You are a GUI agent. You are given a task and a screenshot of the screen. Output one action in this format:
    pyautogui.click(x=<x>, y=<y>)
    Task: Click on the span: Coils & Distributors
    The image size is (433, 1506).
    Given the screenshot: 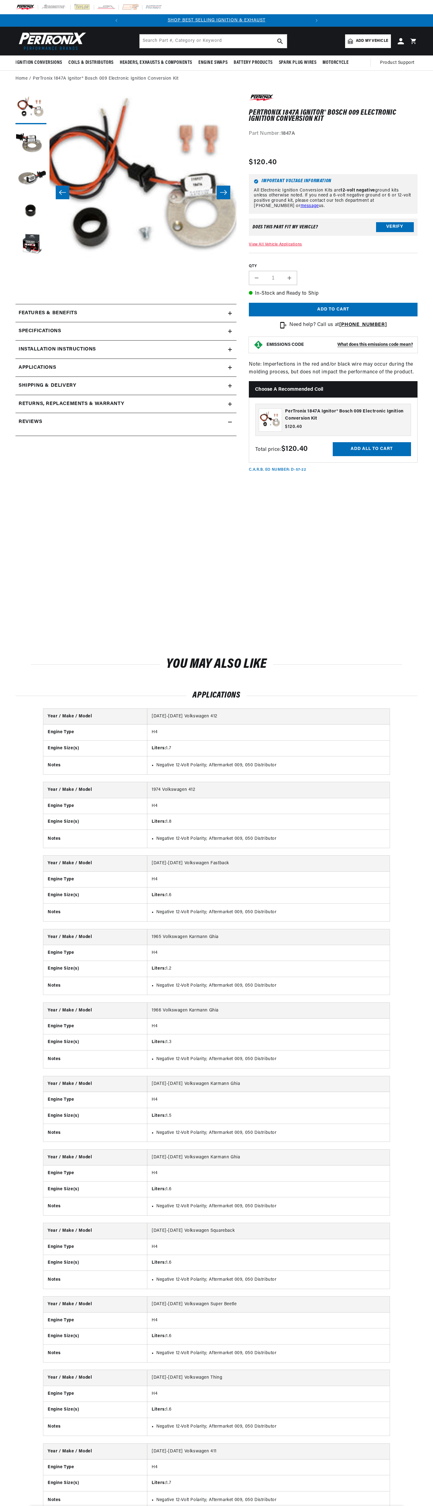 What is the action you would take?
    pyautogui.click(x=91, y=63)
    